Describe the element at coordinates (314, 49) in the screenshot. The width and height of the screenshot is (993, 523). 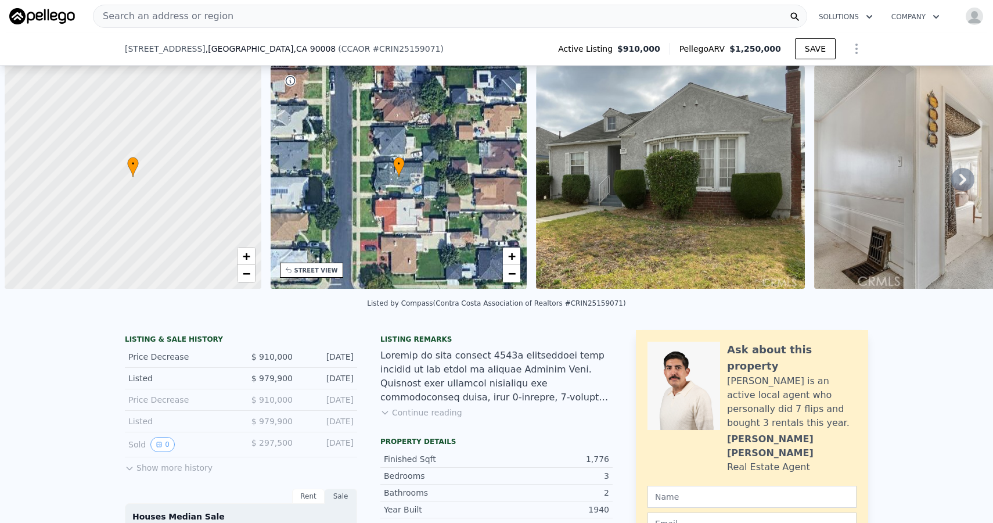
I see `span: , CA 90008` at that location.